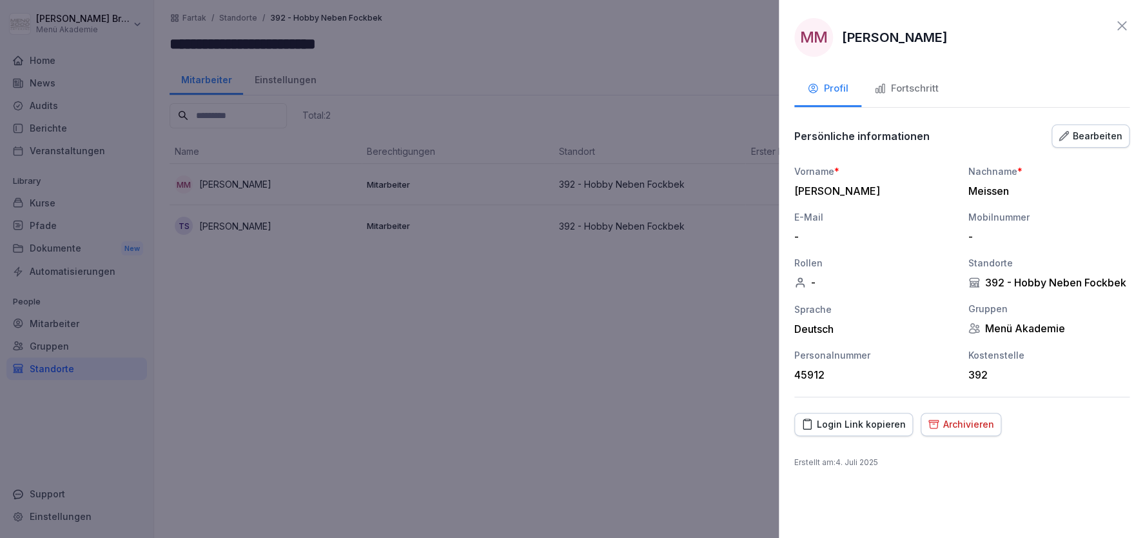 The image size is (1145, 538). I want to click on button: Fortschritt, so click(907, 90).